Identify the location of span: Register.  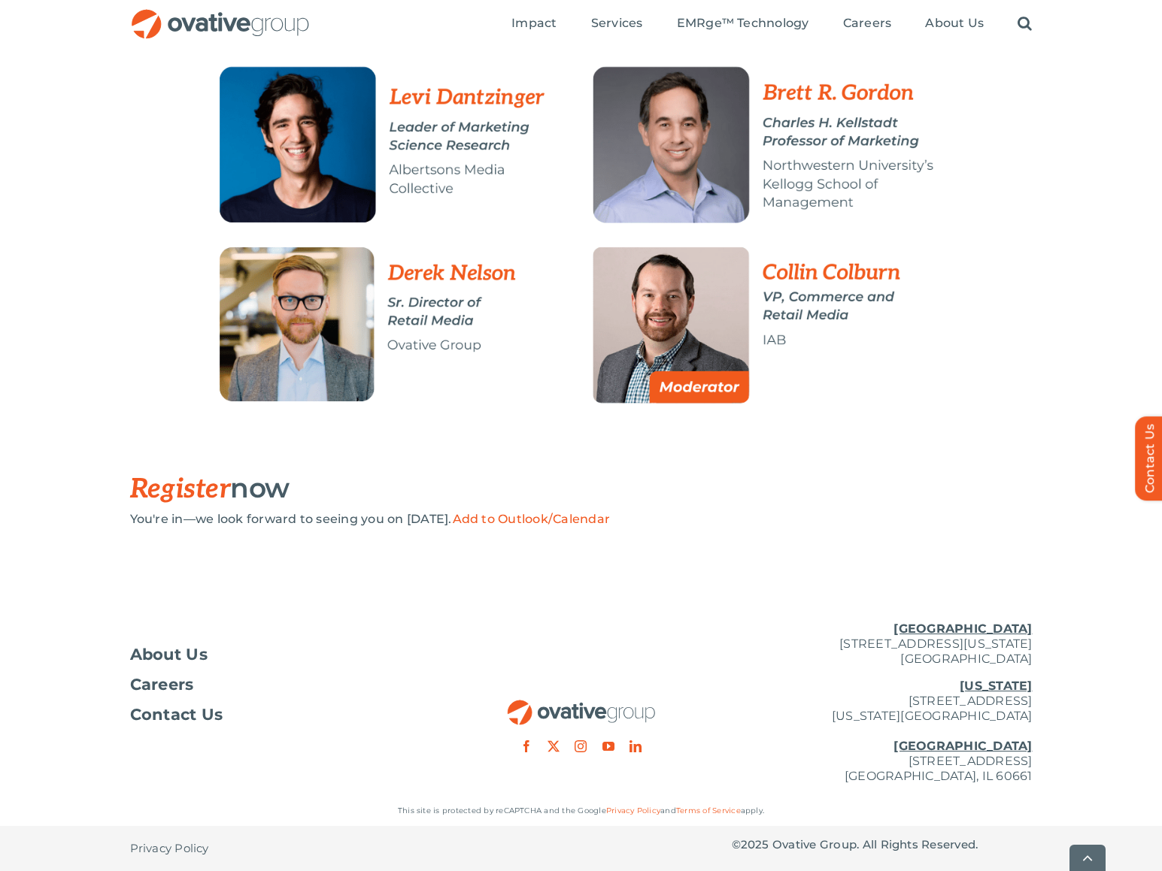
(180, 489).